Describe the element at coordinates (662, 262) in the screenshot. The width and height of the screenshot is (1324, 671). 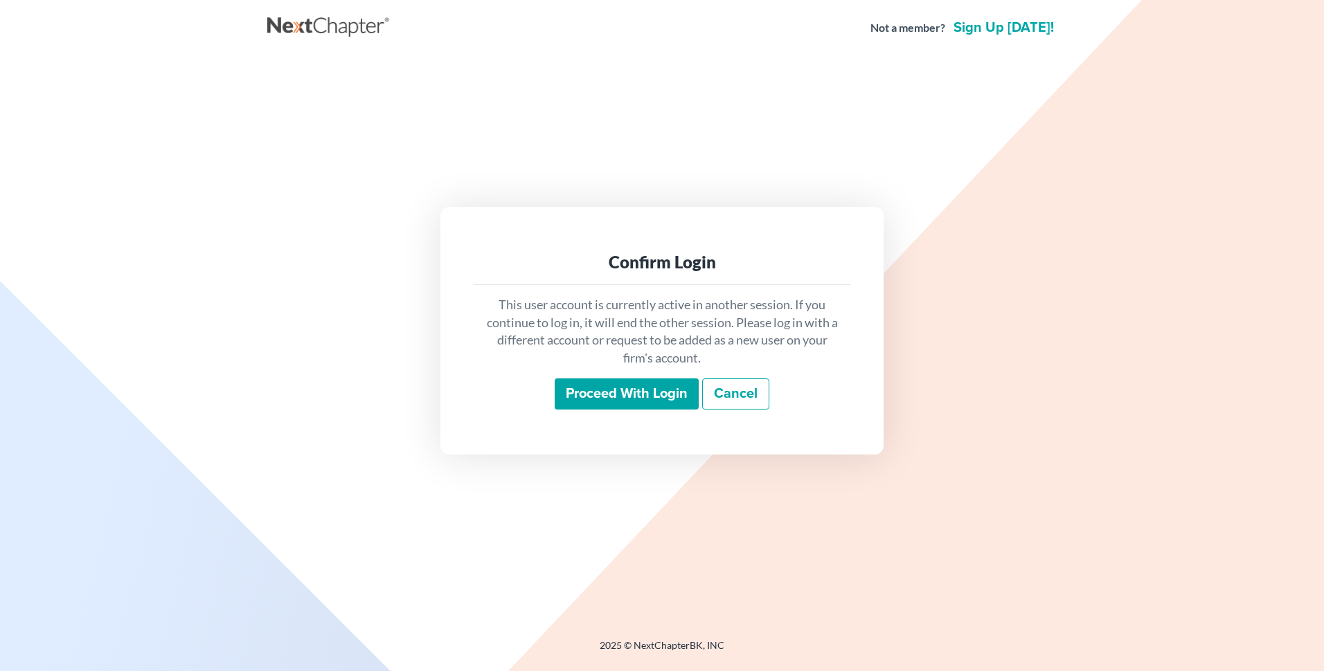
I see `div: Confirm Login` at that location.